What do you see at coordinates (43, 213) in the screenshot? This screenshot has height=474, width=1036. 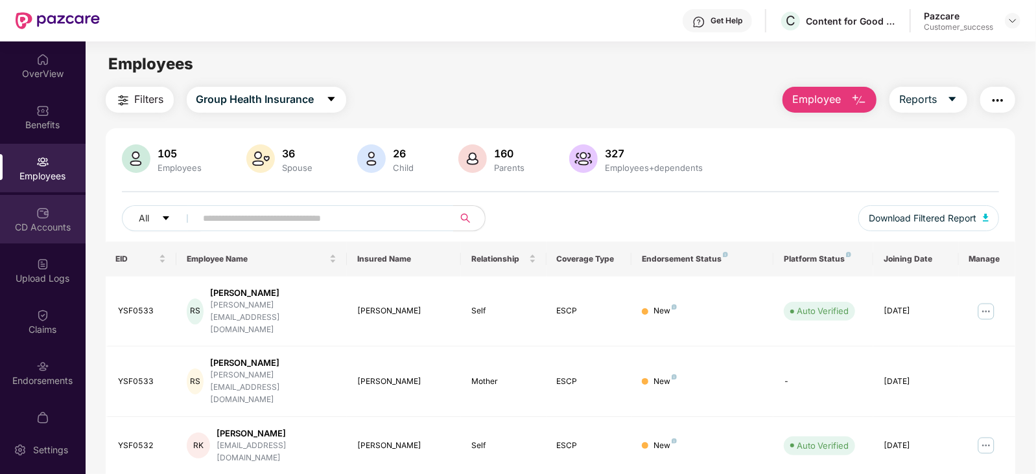 I see `img: svg+xml;base64,PHN2ZyBpZD0iQ0RfQWNjb3VudHMiIGRhdGEtbmFtZT0iQ0QgQWNjb3VudHMiIHhtbG5zPSJodHRwOi8vd3...` at bounding box center [43, 213].